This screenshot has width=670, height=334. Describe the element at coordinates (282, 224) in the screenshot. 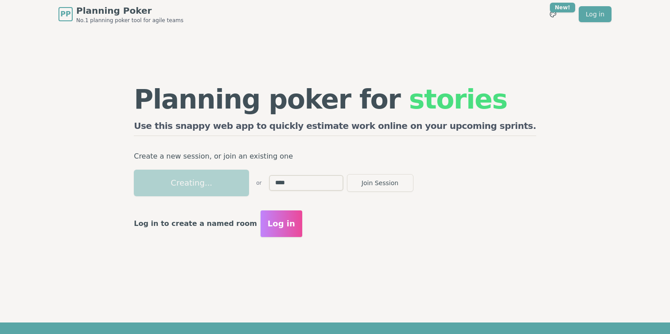

I see `button: Log in` at that location.